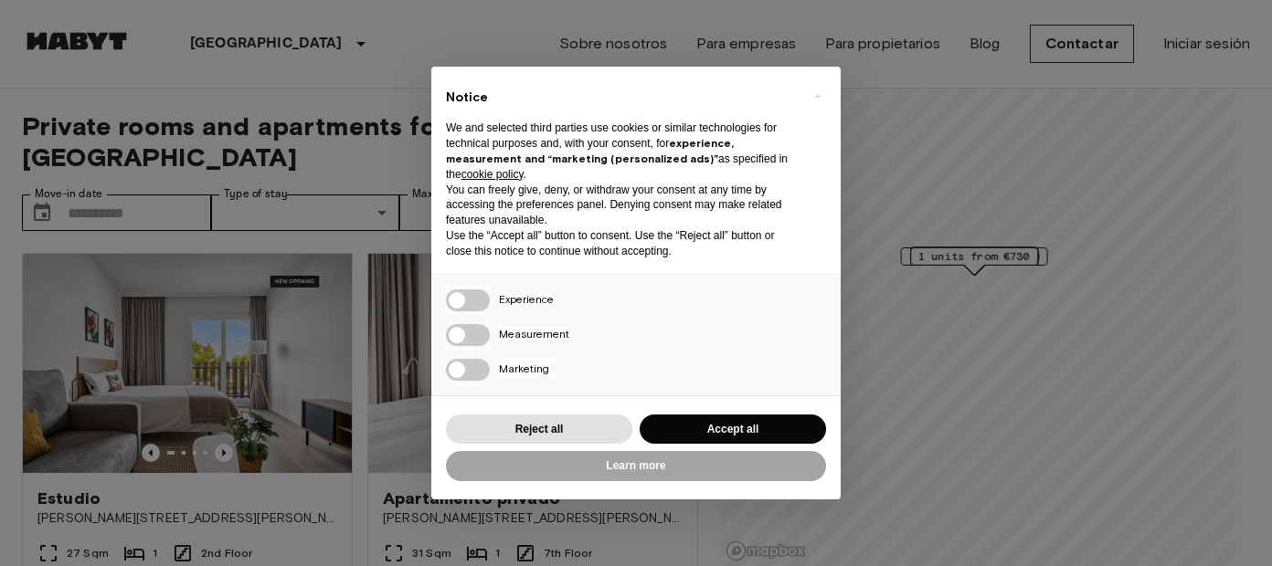 Image resolution: width=1272 pixels, height=566 pixels. I want to click on button: Accept all, so click(733, 429).